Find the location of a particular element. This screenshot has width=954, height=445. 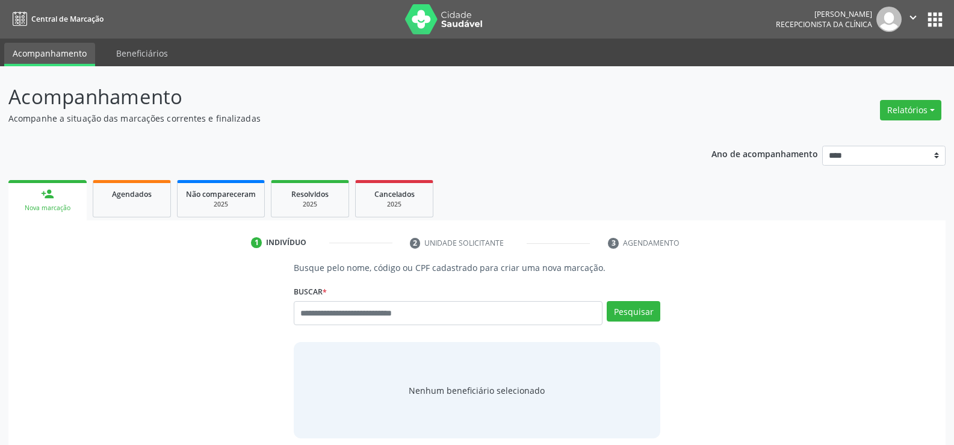

div: person_add is located at coordinates (48, 194).